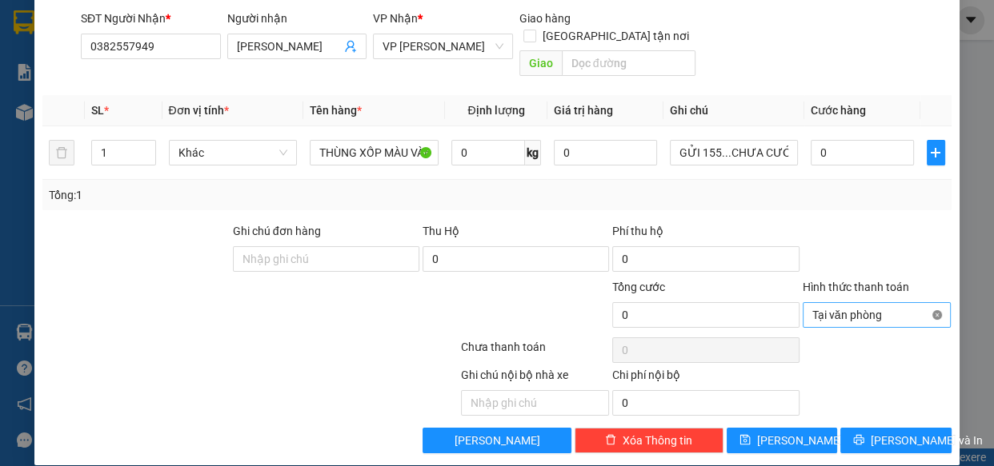  Describe the element at coordinates (583, 110) in the screenshot. I see `span: Giá trị hàng` at that location.